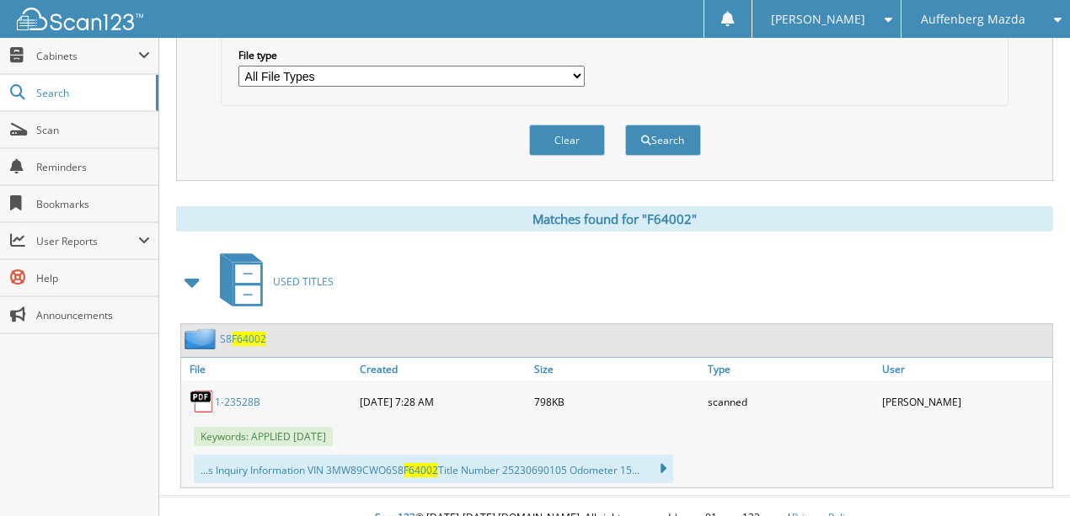 This screenshot has width=1070, height=516. What do you see at coordinates (965, 369) in the screenshot?
I see `a: User` at bounding box center [965, 369].